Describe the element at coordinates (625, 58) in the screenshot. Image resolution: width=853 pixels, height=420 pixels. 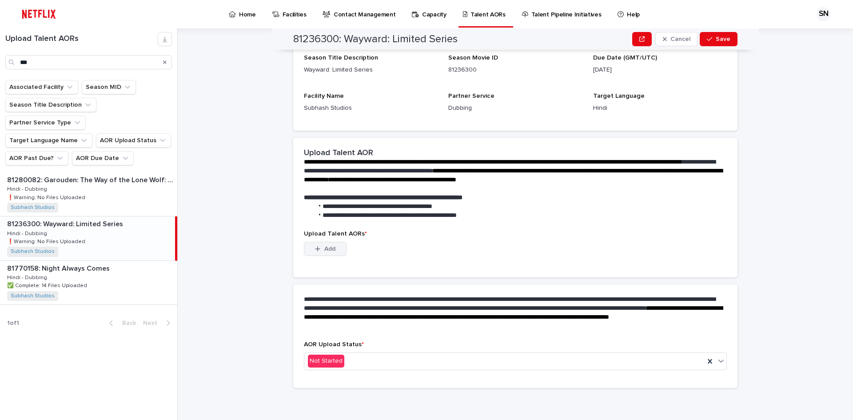
I see `span: Due Date (GMT/UTC)` at that location.